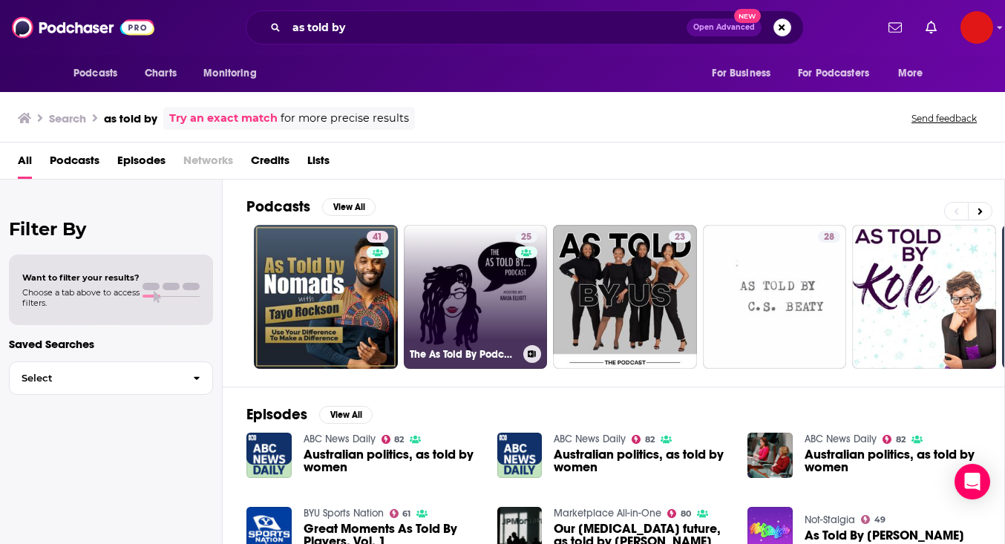 The image size is (1005, 544). What do you see at coordinates (344, 513) in the screenshot?
I see `a: BYU Sports Nation` at bounding box center [344, 513].